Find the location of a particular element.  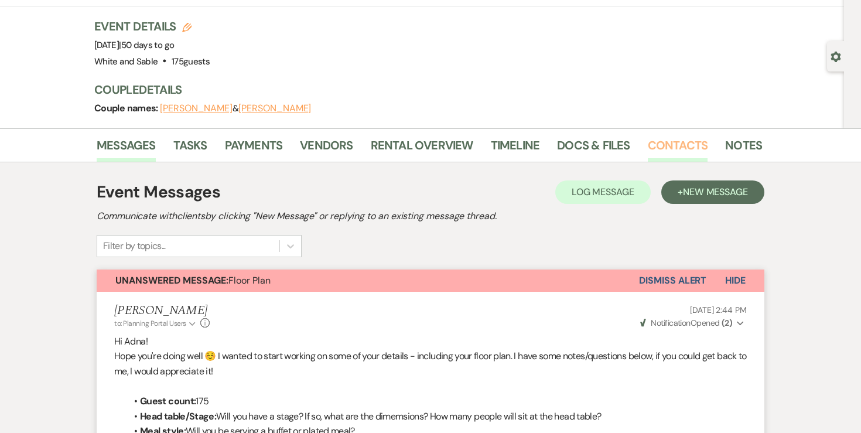

a: Docs & Files is located at coordinates (593, 149).